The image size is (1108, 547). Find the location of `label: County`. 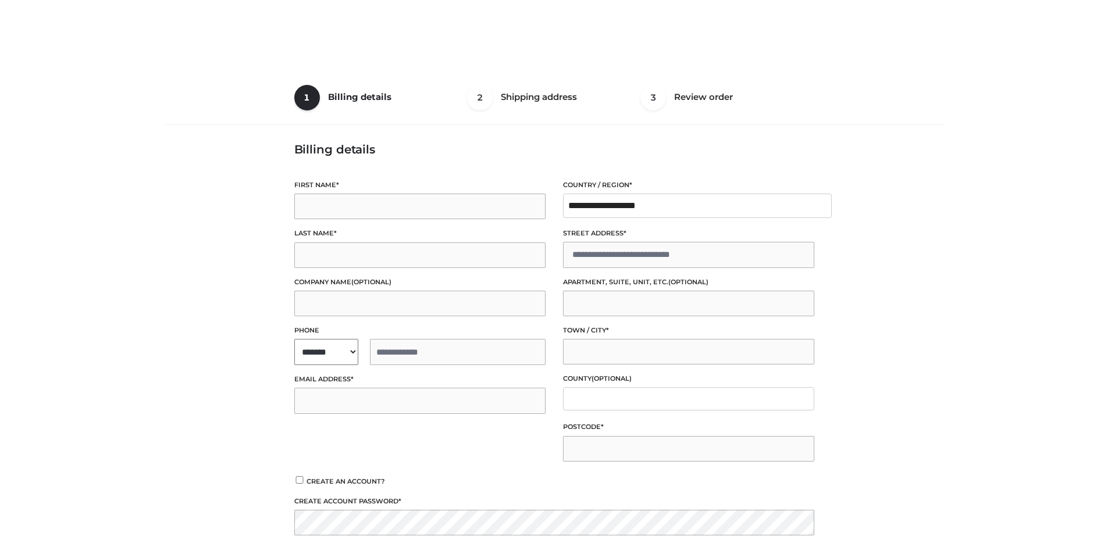

label: County is located at coordinates (689, 379).